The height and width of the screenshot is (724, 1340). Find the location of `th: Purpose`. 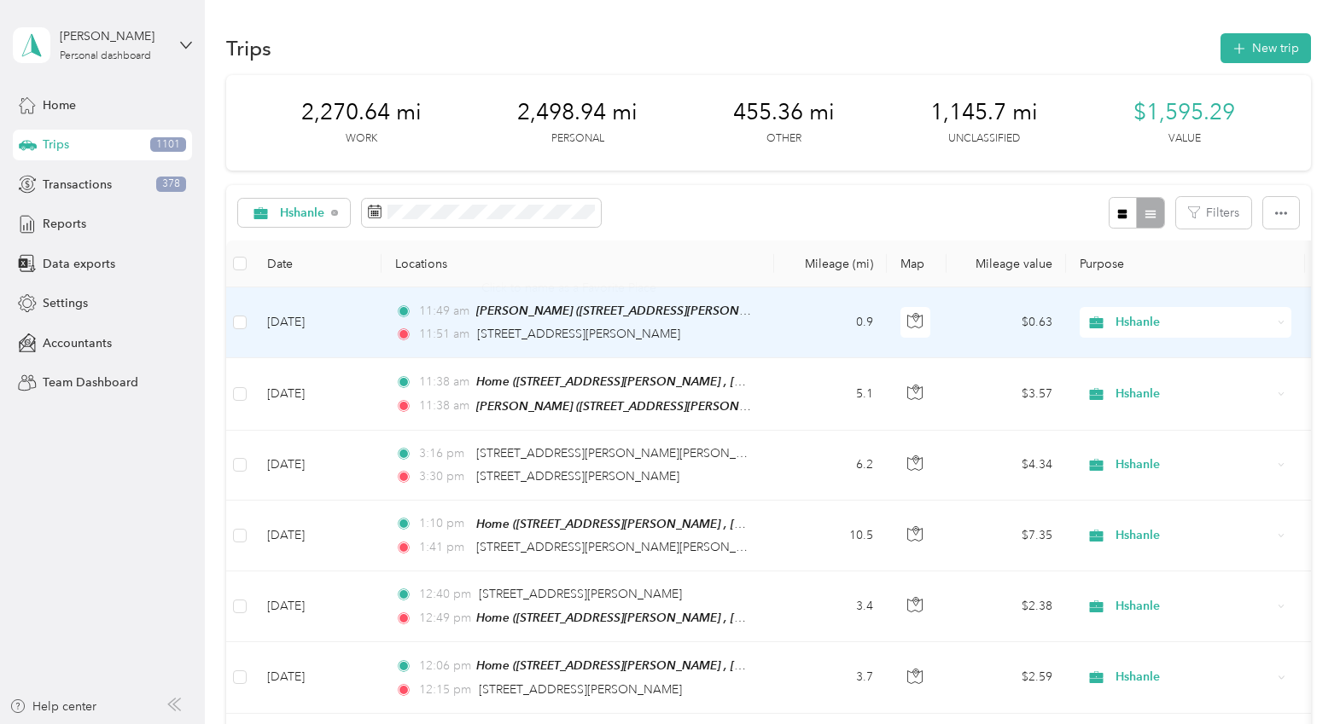

th: Purpose is located at coordinates (1185, 264).